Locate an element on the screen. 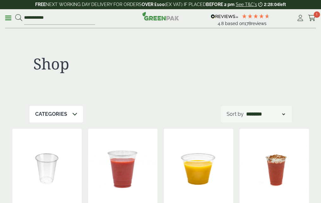 The width and height of the screenshot is (321, 203). span: reviews is located at coordinates (258, 23).